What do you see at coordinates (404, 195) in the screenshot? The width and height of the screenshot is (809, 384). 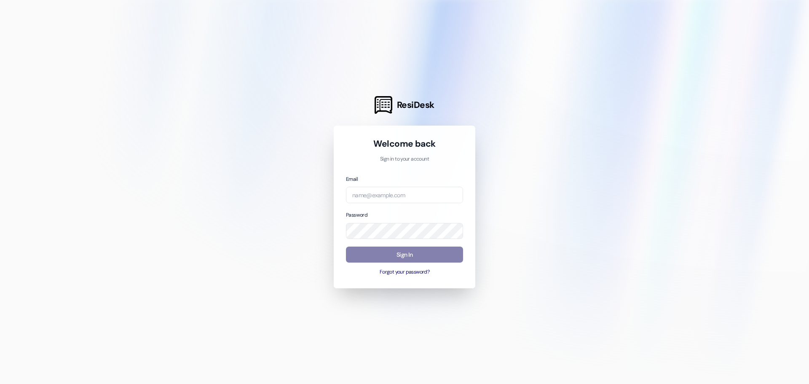 I see `input: name@example.com` at bounding box center [404, 195].